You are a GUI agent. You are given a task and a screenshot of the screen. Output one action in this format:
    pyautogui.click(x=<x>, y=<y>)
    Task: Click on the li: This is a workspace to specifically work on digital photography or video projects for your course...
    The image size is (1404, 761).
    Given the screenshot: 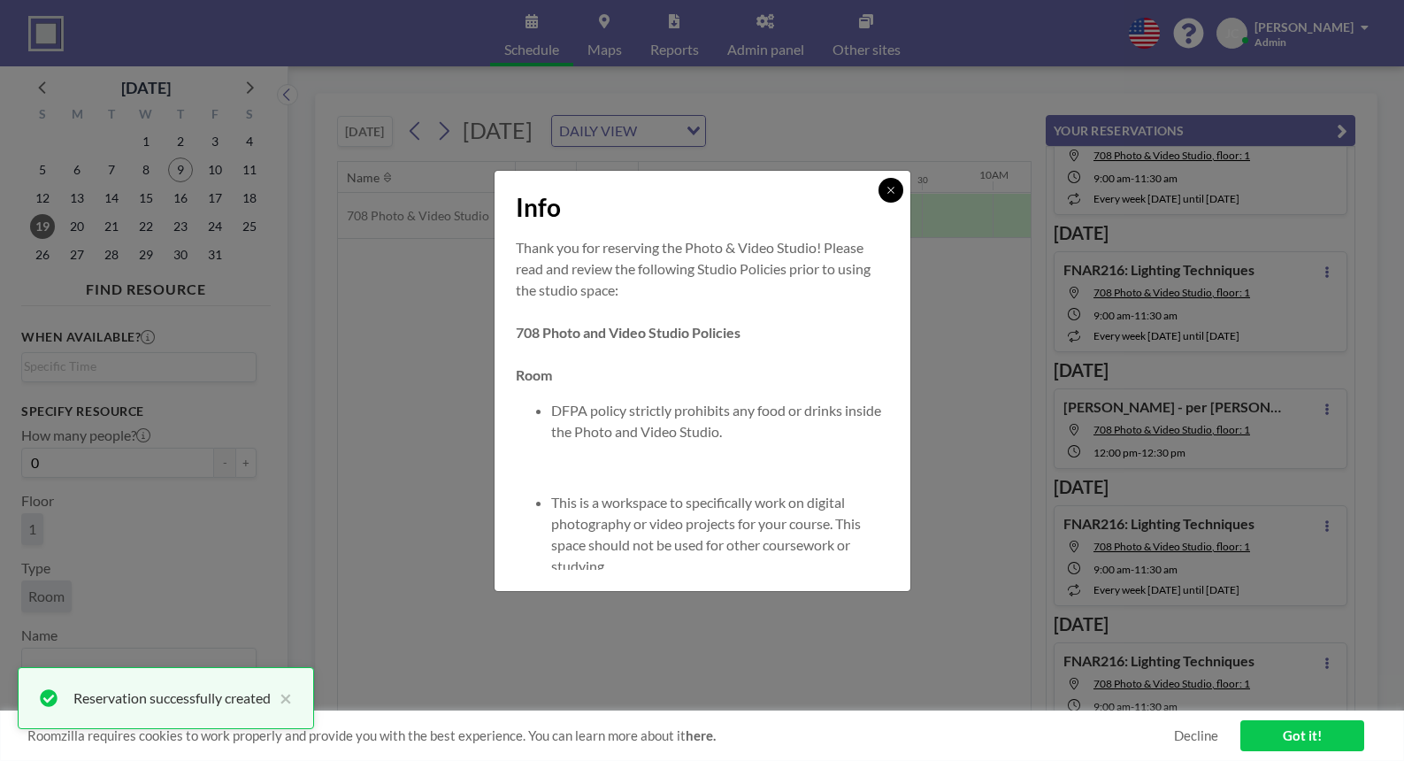 What is the action you would take?
    pyautogui.click(x=720, y=534)
    